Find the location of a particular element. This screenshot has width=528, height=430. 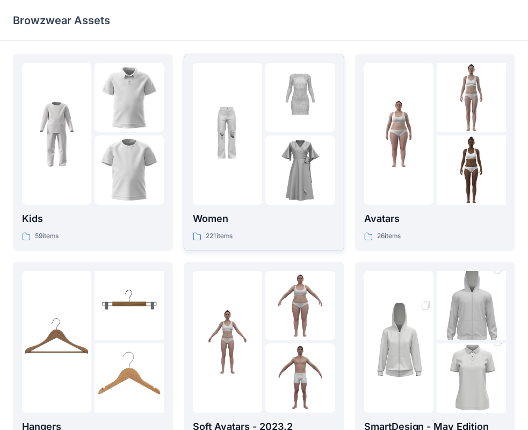

a: folder 1folder 2folder 3Women221items is located at coordinates (264, 152).